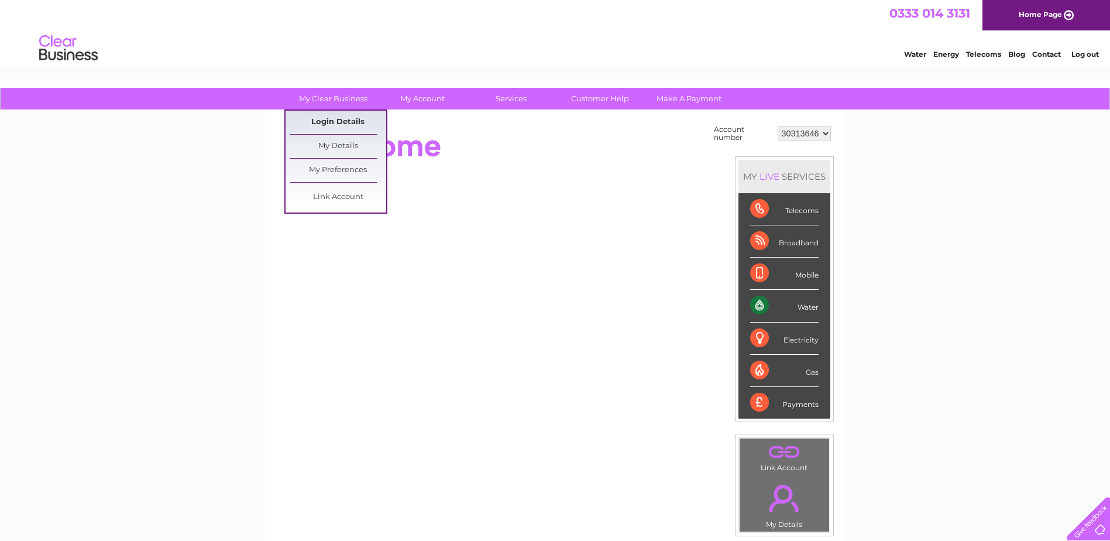 The width and height of the screenshot is (1110, 541). What do you see at coordinates (689, 98) in the screenshot?
I see `a: Make A Payment` at bounding box center [689, 98].